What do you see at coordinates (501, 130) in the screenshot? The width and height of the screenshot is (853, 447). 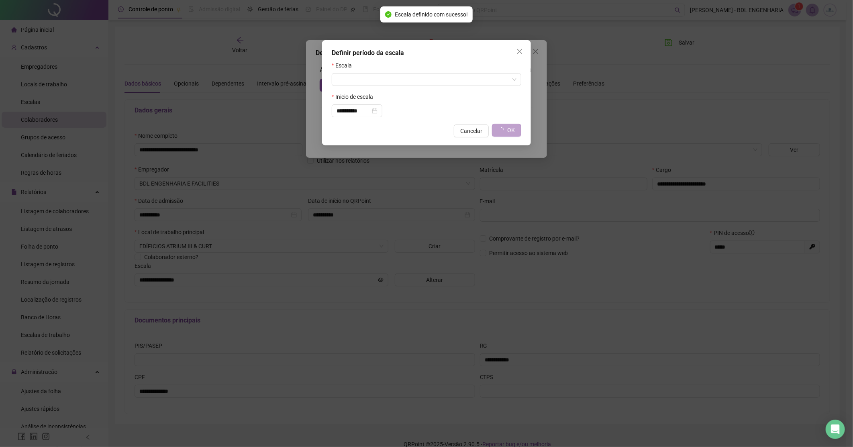 I see `span: loading` at bounding box center [501, 130].